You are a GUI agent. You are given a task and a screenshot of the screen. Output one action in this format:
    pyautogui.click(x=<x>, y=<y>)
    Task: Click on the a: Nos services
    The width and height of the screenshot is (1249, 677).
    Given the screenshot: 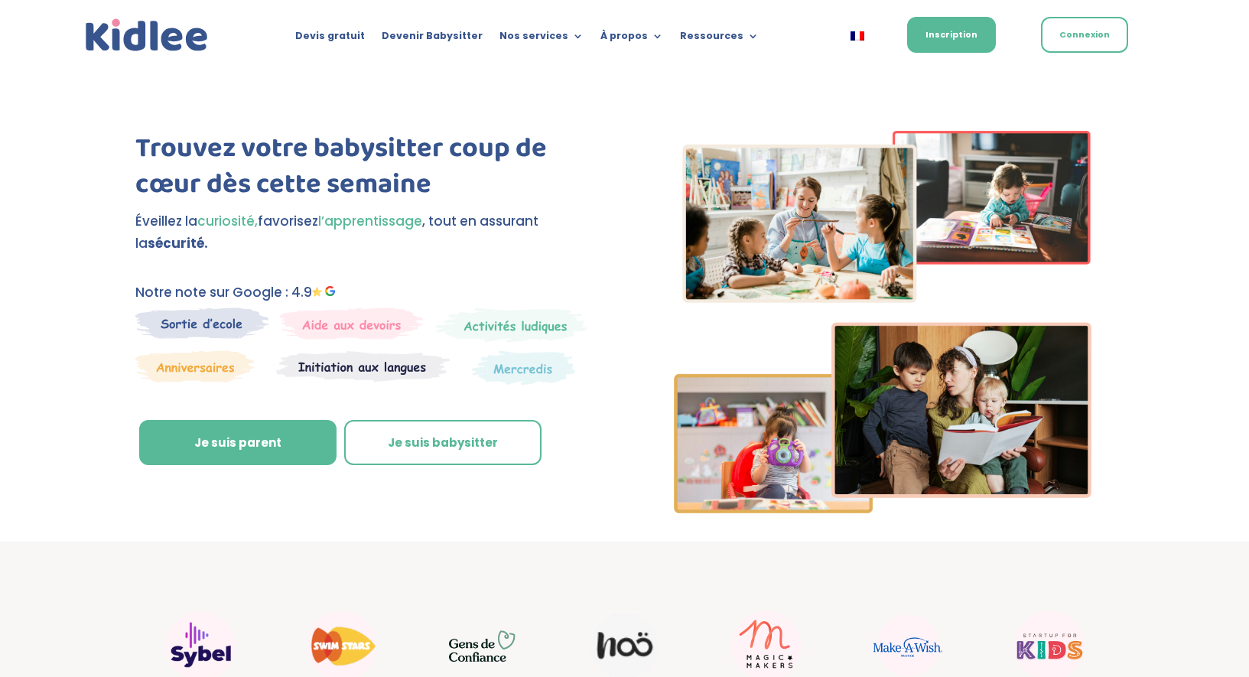 What is the action you would take?
    pyautogui.click(x=541, y=39)
    